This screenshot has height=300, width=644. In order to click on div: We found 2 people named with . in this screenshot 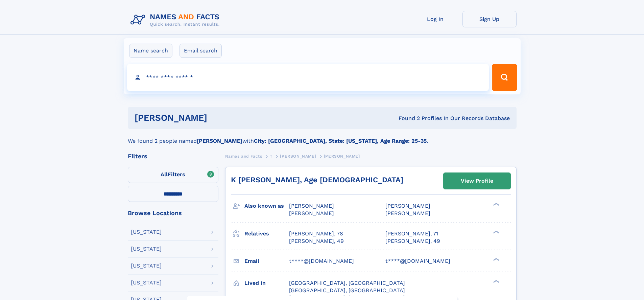, I will do `click(322, 137)`.